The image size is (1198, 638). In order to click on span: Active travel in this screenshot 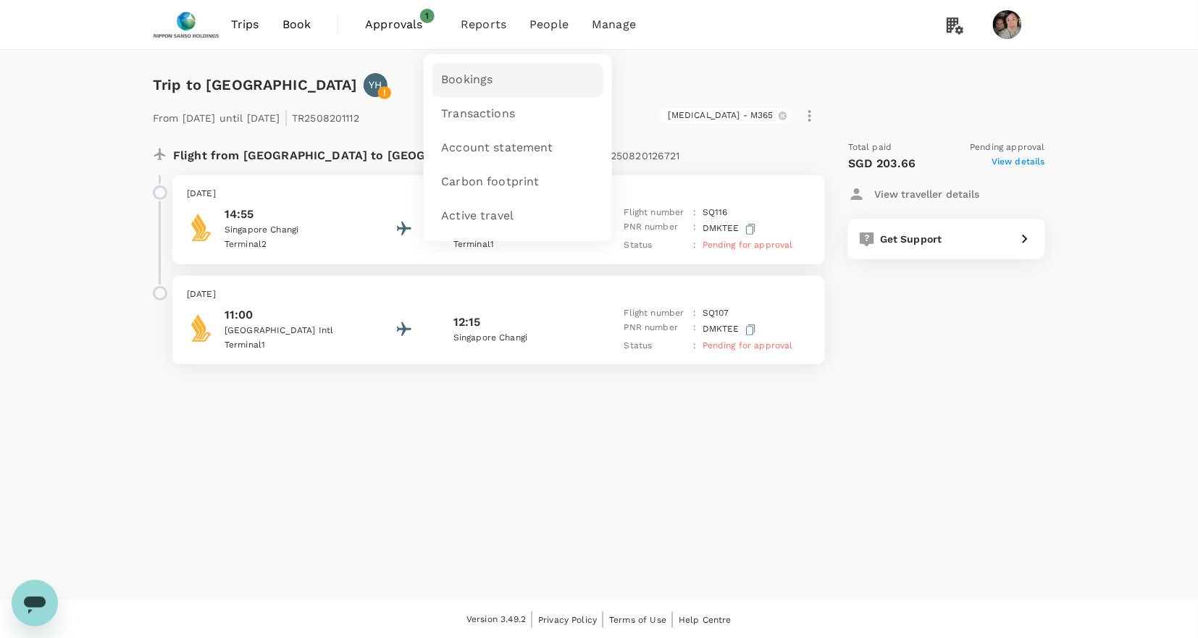, I will do `click(477, 216)`.